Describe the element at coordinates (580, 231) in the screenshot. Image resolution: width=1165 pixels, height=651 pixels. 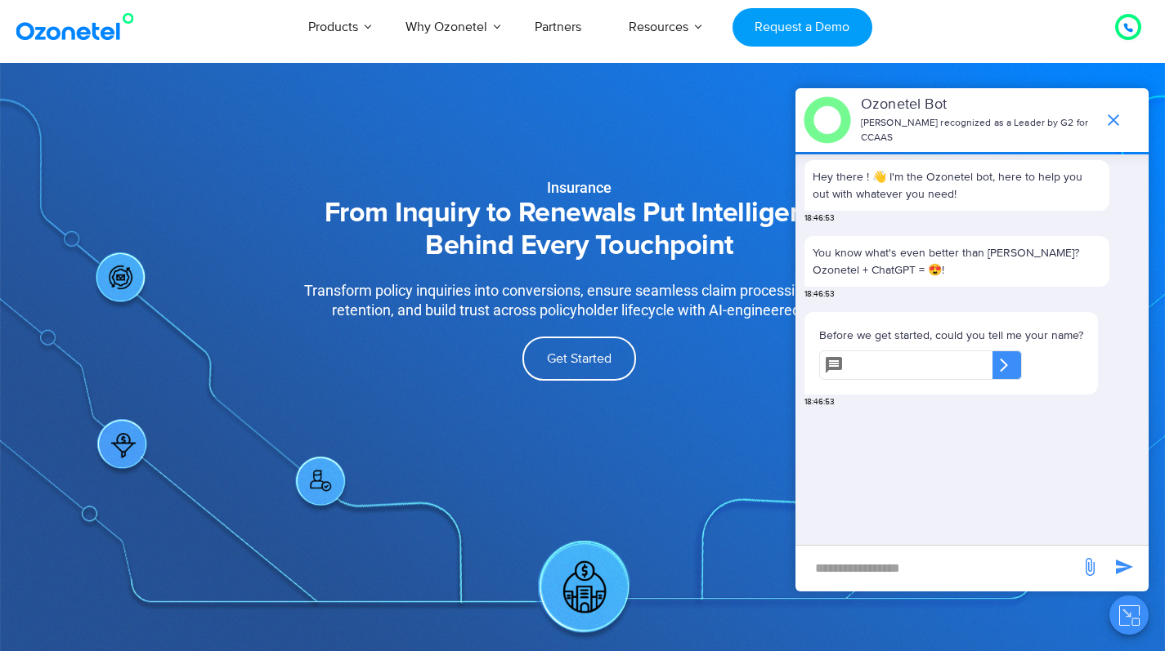
I see `h2: From Inquiry to Renewals Put Intelligence Behind Every Touchpoint` at that location.